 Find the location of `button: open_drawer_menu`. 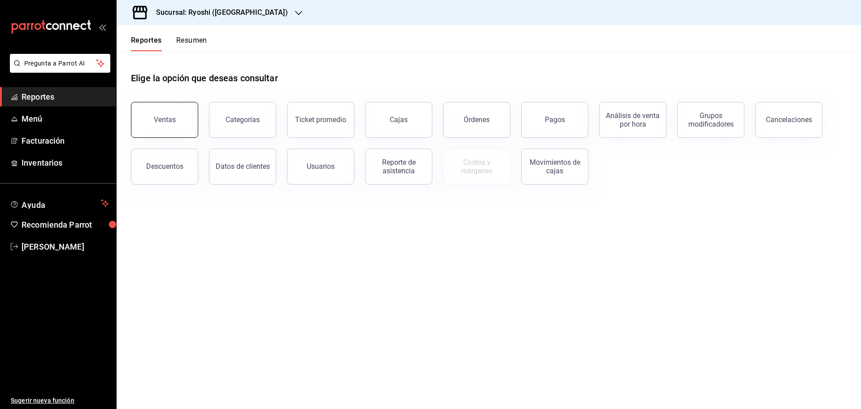

button: open_drawer_menu is located at coordinates (102, 27).